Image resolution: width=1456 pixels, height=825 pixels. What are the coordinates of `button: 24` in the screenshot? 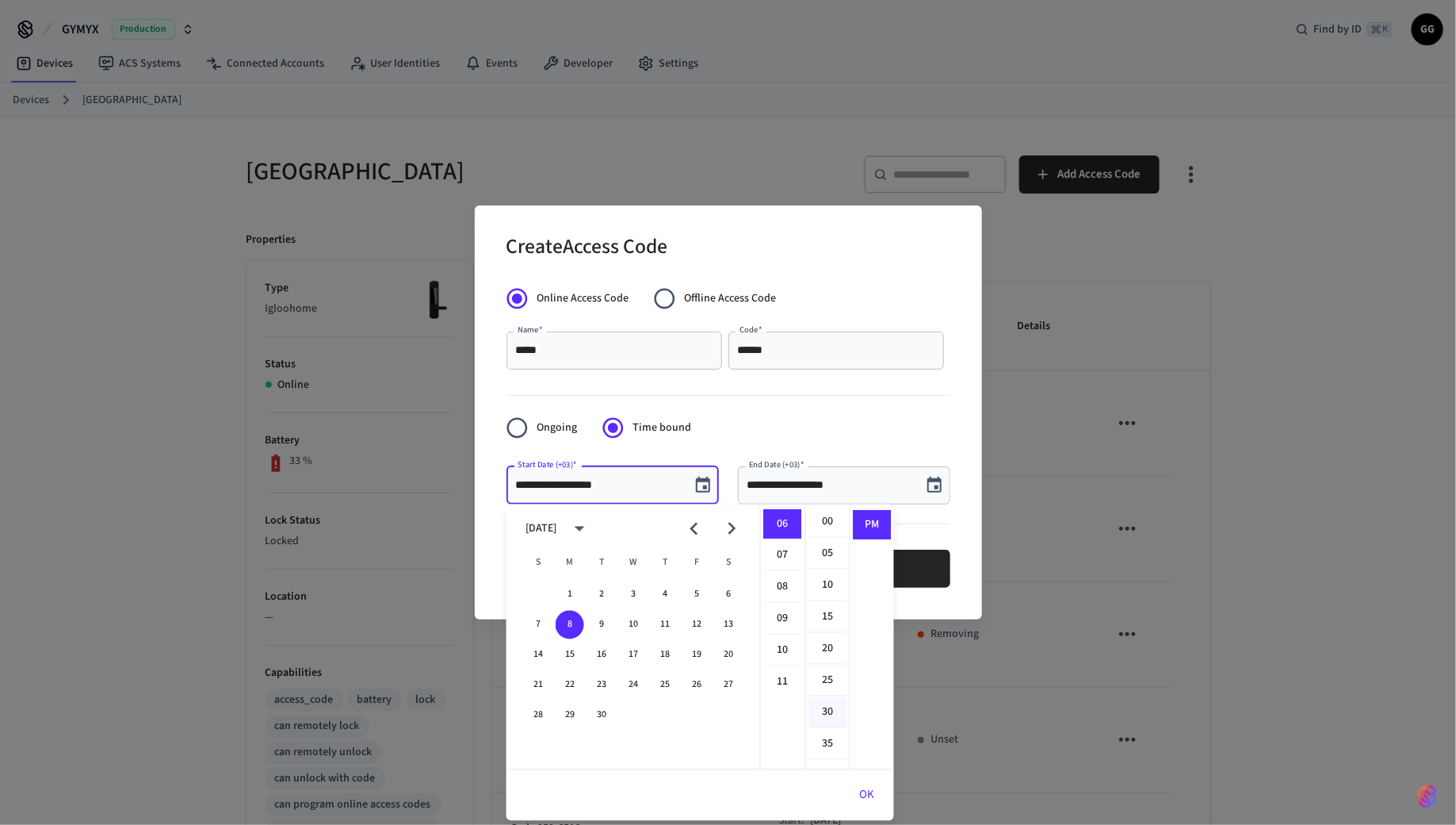 It's located at (633, 685).